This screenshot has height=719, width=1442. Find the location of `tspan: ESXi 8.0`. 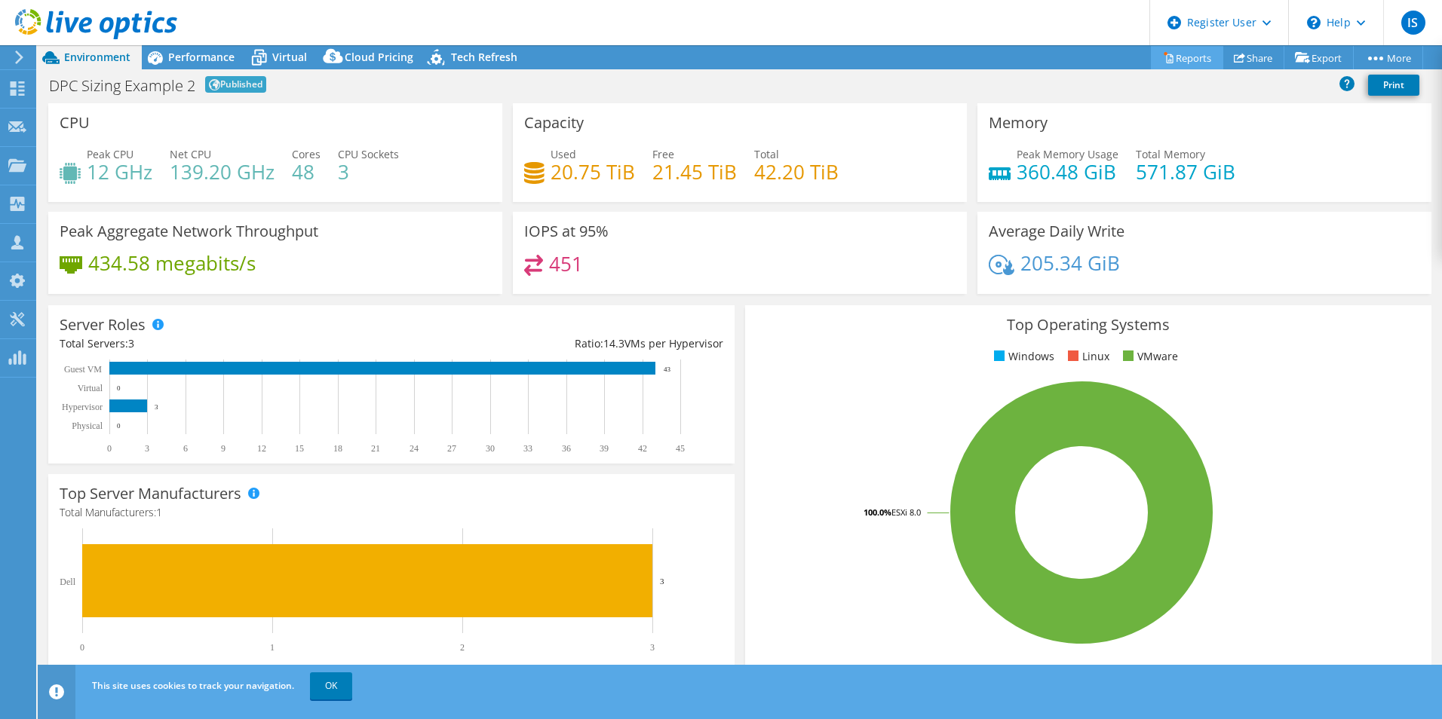

tspan: ESXi 8.0 is located at coordinates (906, 512).